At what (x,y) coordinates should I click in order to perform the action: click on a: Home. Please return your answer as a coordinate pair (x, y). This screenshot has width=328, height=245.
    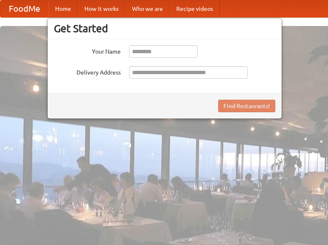
    Looking at the image, I should click on (63, 9).